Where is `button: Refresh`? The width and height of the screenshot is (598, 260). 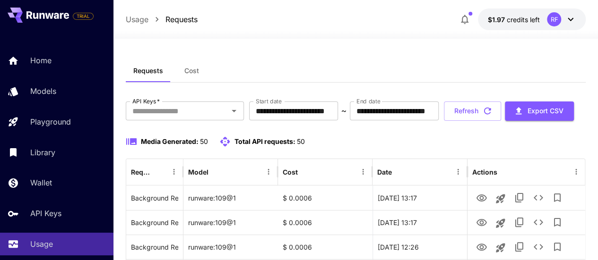
button: Refresh is located at coordinates (472, 111).